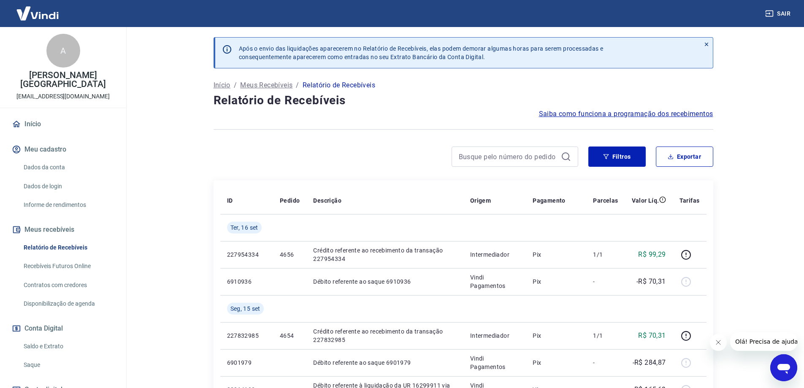  Describe the element at coordinates (385, 335) in the screenshot. I see `p: Crédito referente ao recebimento da transação 227832985` at that location.